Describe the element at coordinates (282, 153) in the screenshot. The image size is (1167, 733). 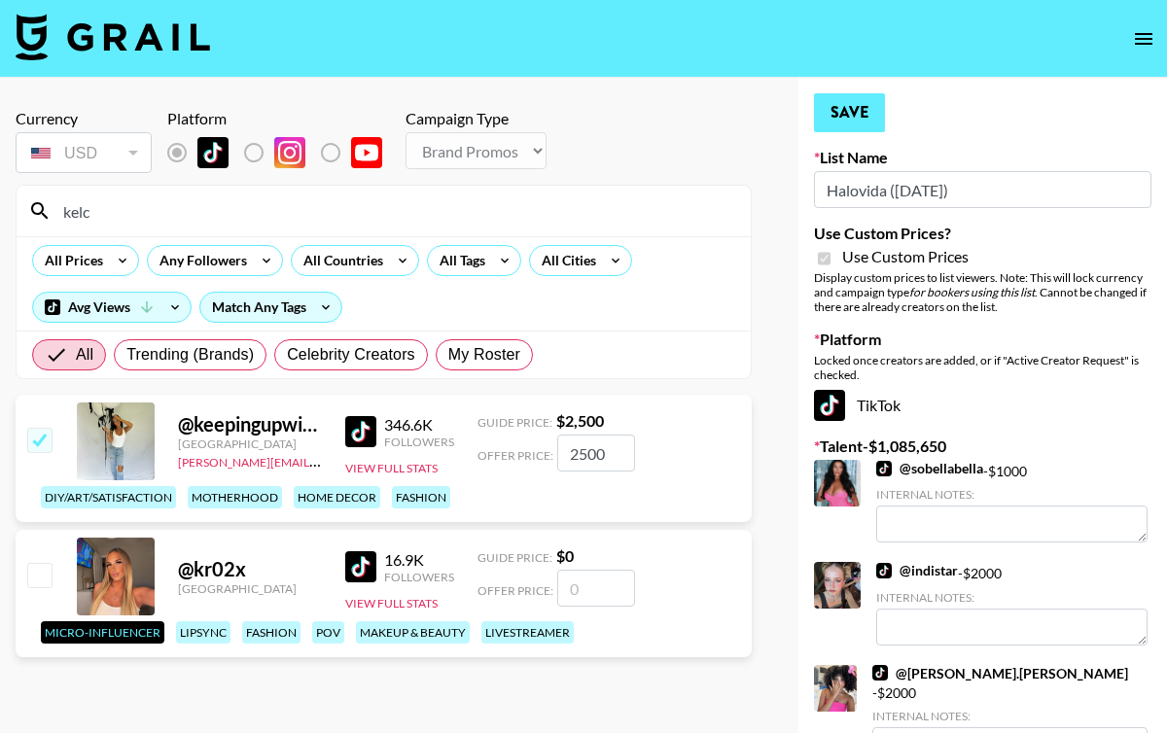
I see `div: List locked to TikTok.` at that location.